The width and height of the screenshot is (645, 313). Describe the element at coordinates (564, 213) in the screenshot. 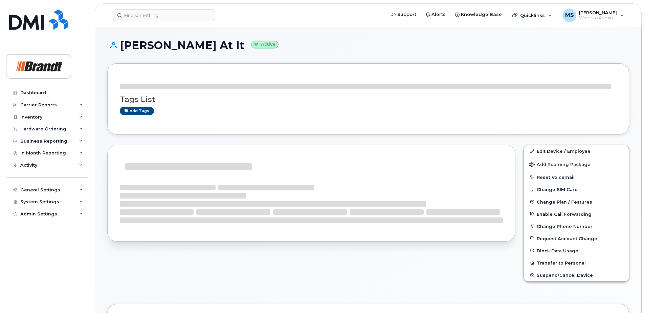

I see `span: Enable Call Forwarding` at that location.